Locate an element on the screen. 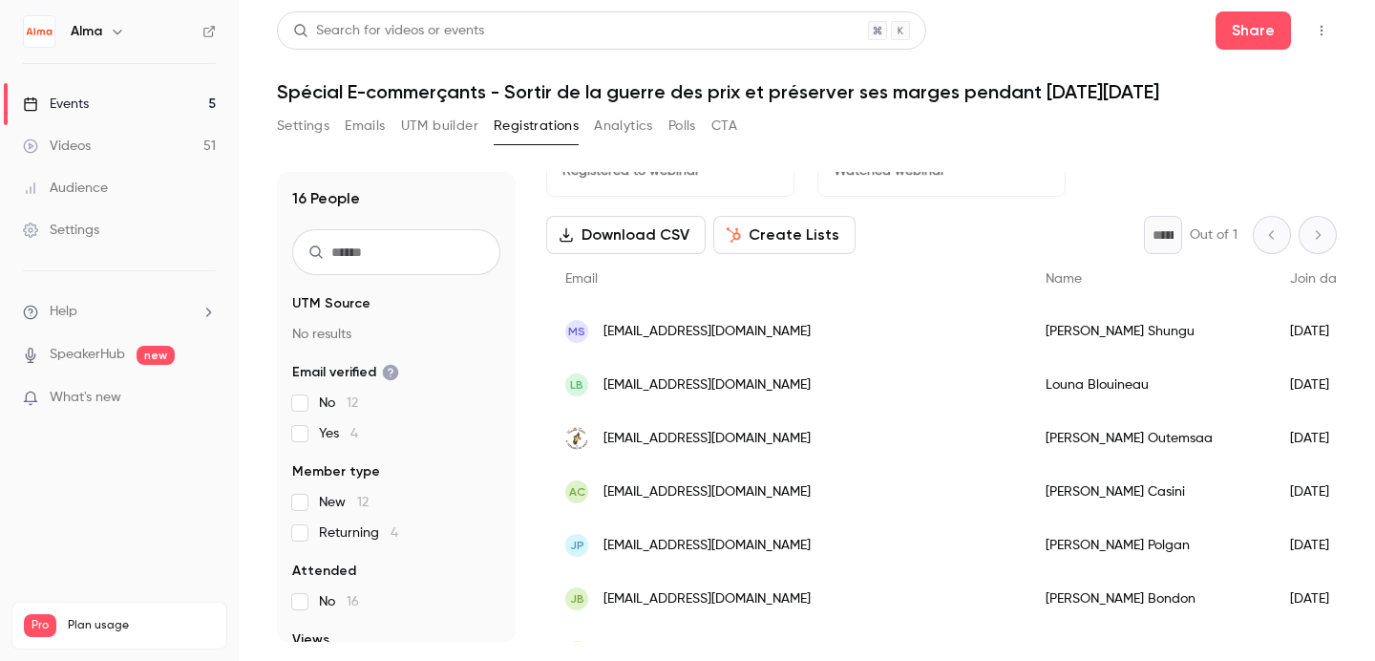 The height and width of the screenshot is (661, 1375). span: LB is located at coordinates (577, 385).